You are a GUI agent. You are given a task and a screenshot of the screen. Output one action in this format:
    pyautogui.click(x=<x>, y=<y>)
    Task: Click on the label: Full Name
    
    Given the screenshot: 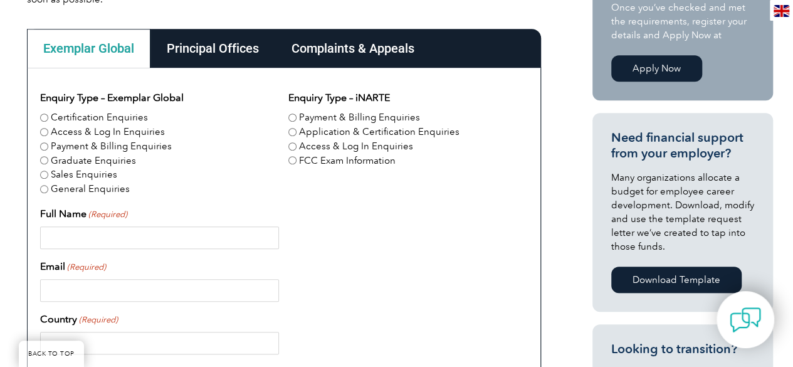 What is the action you would take?
    pyautogui.click(x=83, y=214)
    